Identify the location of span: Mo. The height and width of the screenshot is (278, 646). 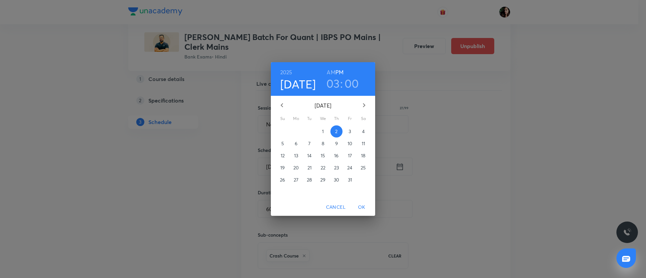
(296, 119).